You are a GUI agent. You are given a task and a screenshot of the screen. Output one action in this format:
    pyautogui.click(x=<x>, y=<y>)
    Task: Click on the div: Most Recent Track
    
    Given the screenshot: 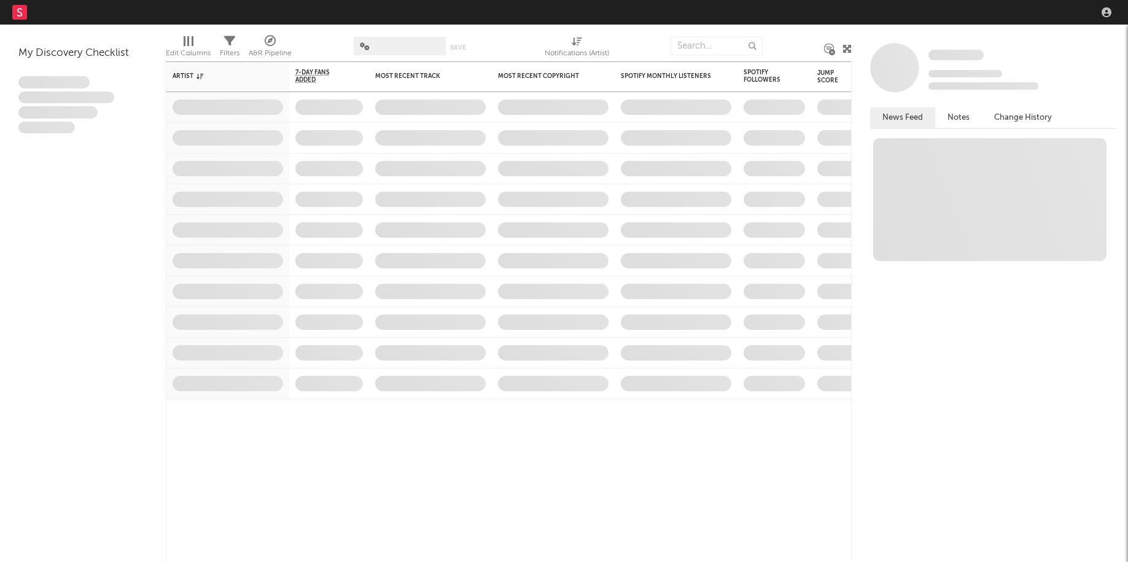 What is the action you would take?
    pyautogui.click(x=421, y=76)
    